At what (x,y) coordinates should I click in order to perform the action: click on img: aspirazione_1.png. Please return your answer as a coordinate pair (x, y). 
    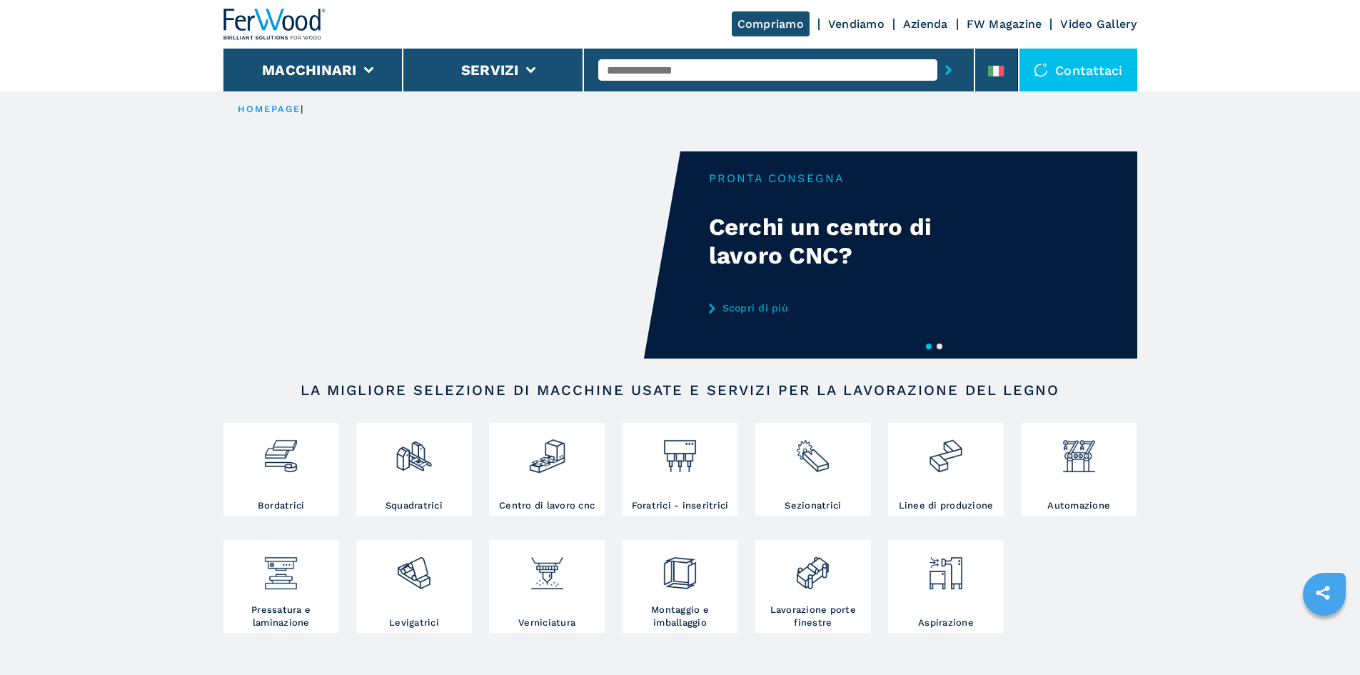
    Looking at the image, I should click on (945, 568).